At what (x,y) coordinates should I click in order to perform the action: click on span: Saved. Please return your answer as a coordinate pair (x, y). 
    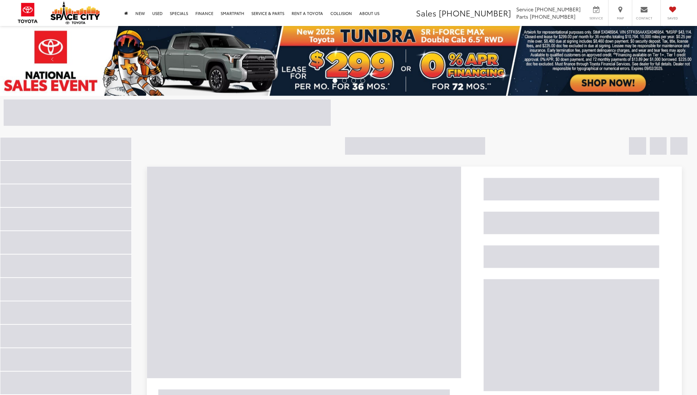
    Looking at the image, I should click on (673, 18).